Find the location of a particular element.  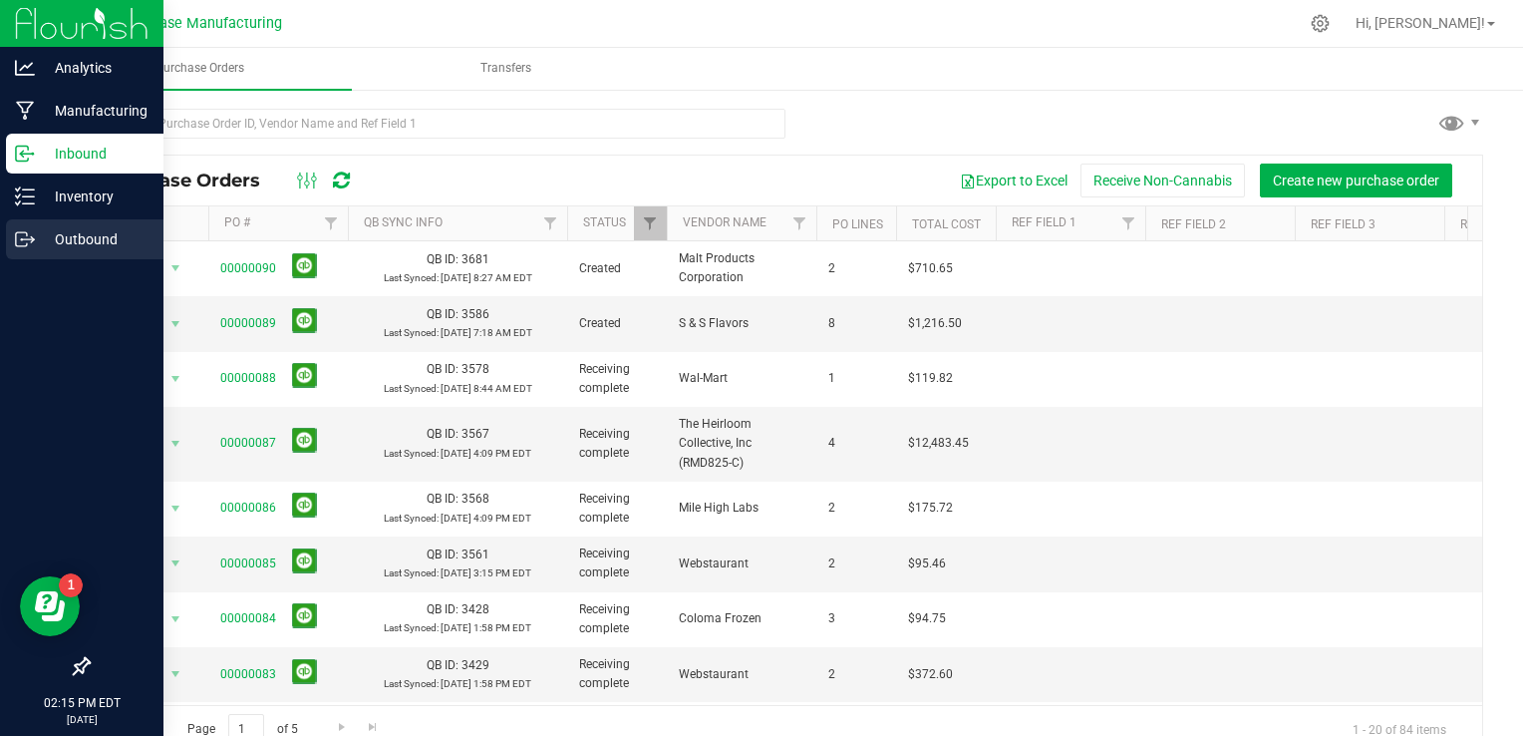

inline-svg: Outbound is located at coordinates (25, 239).